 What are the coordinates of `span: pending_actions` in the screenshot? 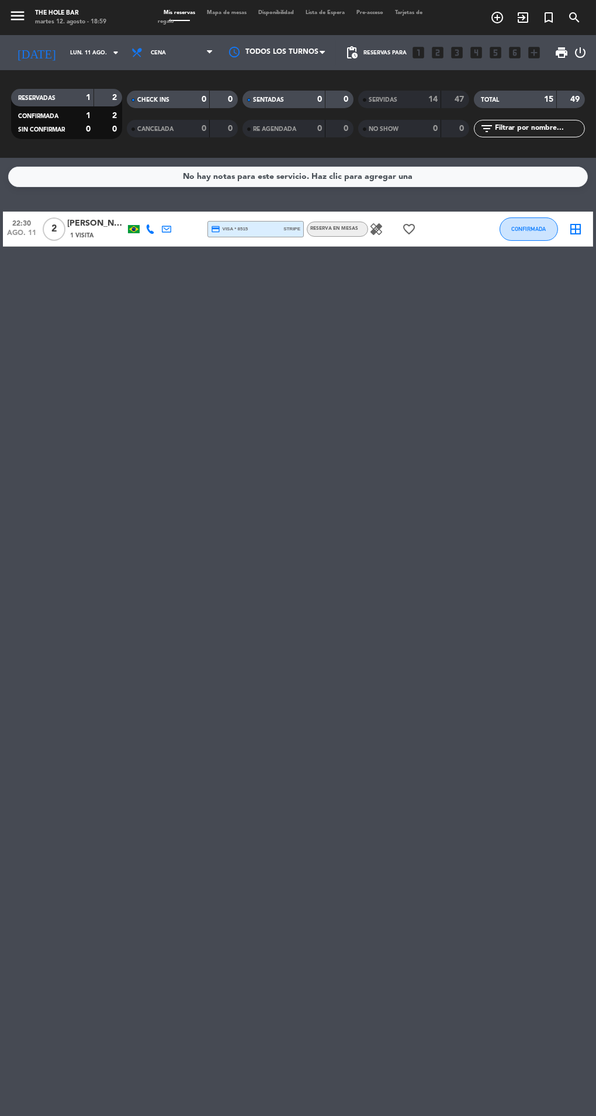 It's located at (352, 53).